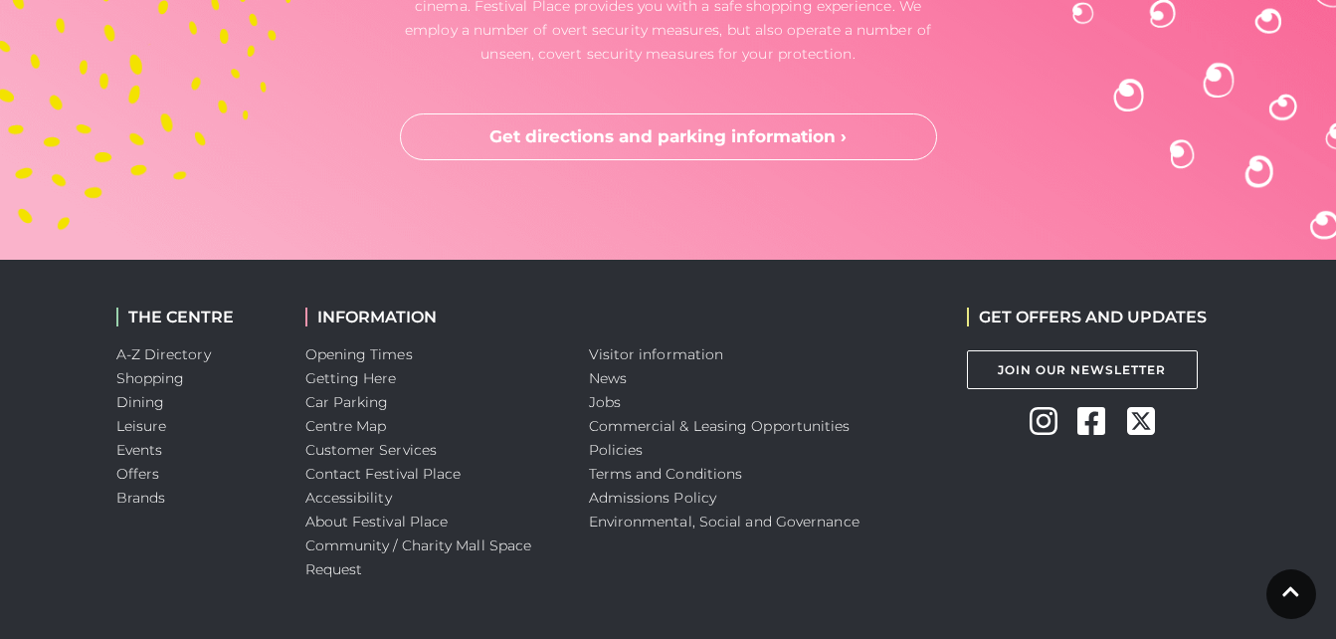 This screenshot has height=639, width=1336. I want to click on a: News, so click(608, 378).